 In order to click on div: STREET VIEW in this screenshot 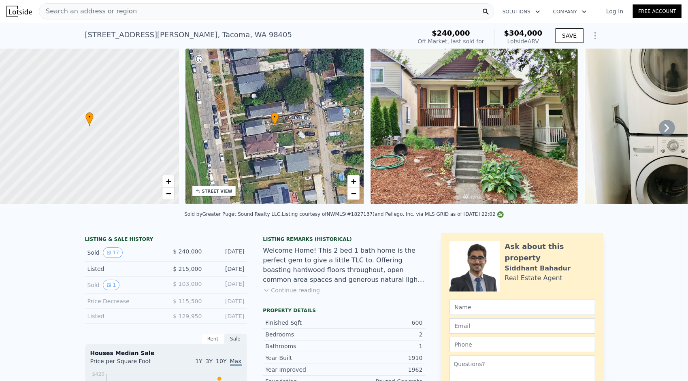, I will do `click(217, 191)`.